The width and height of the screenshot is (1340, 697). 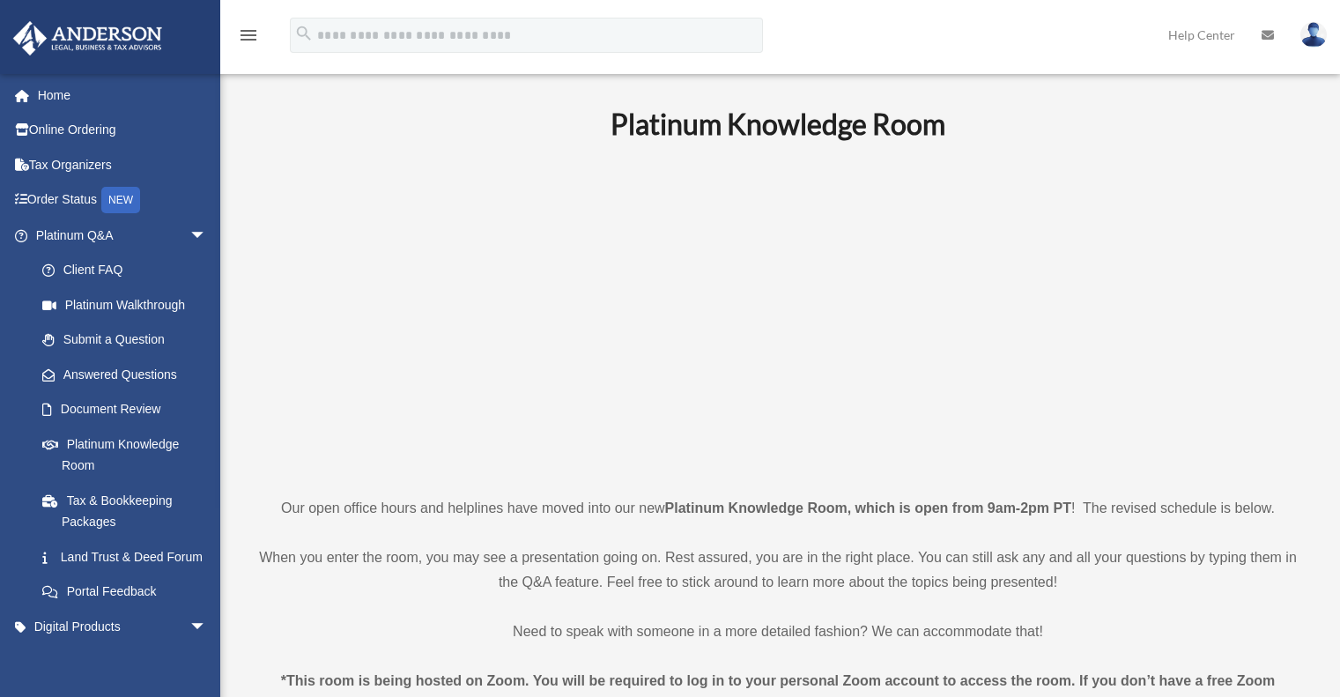 What do you see at coordinates (778, 632) in the screenshot?
I see `p: Need to speak with someone in a more detailed fashion? We can accommodate that!` at bounding box center [778, 632].